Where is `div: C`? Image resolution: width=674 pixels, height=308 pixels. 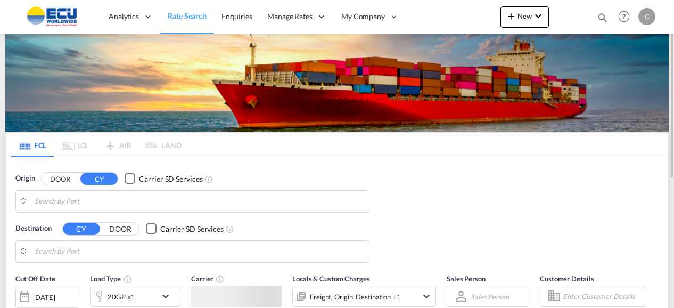 div: C is located at coordinates (647, 17).